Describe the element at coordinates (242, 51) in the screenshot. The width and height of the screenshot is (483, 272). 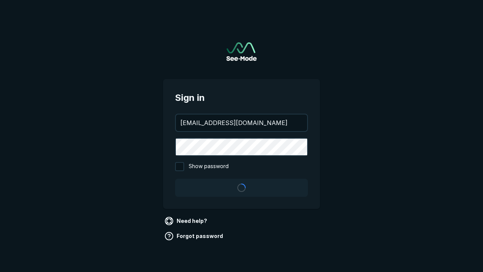
I see `img: See-Mode Logo` at that location.